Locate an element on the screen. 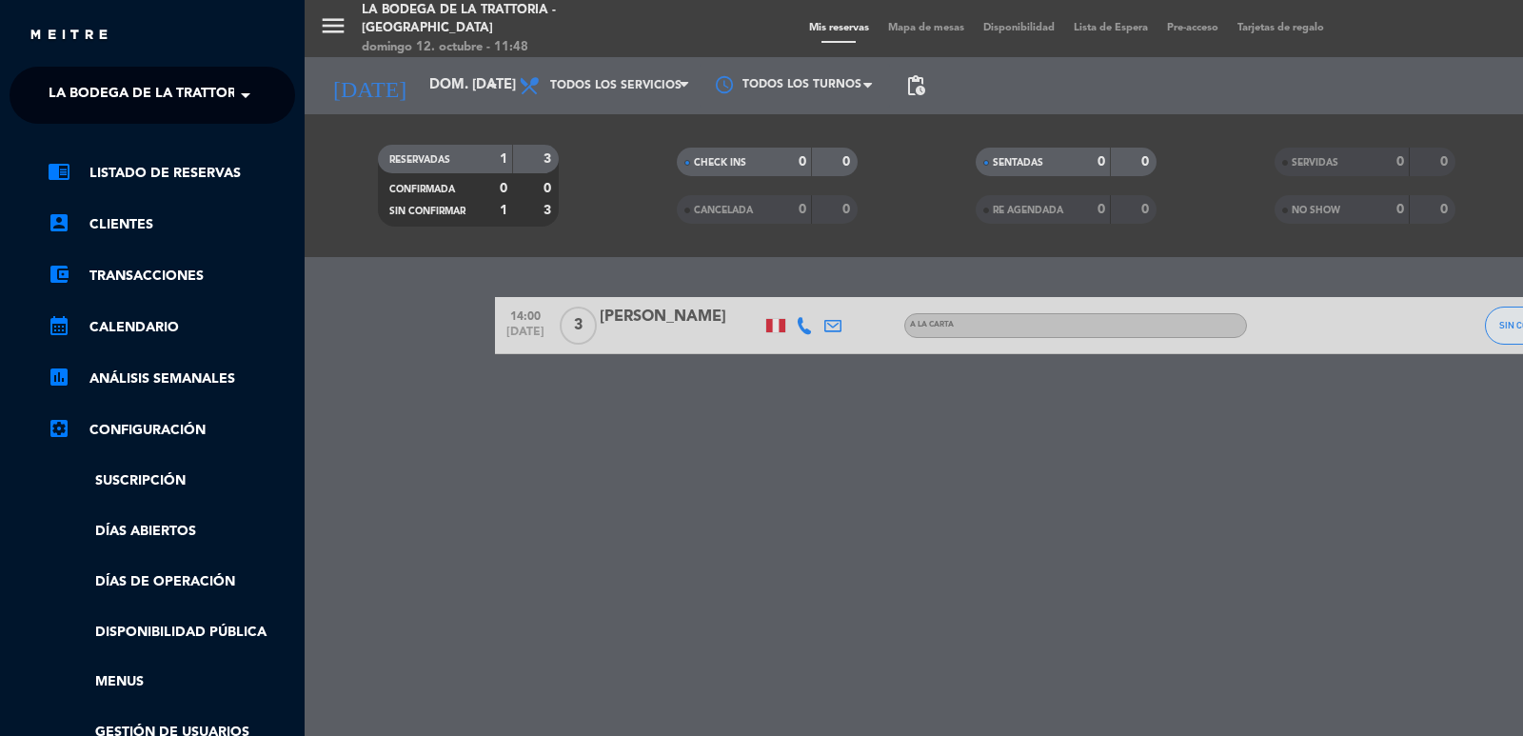  a: assessmentANÁLISIS SEMANALES is located at coordinates (171, 379).